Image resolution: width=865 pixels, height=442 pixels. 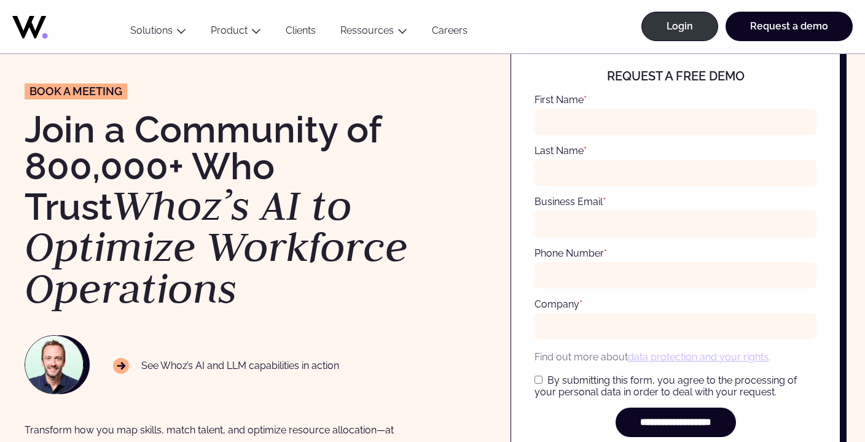 What do you see at coordinates (675, 357) in the screenshot?
I see `p: Find out more about .` at bounding box center [675, 357].